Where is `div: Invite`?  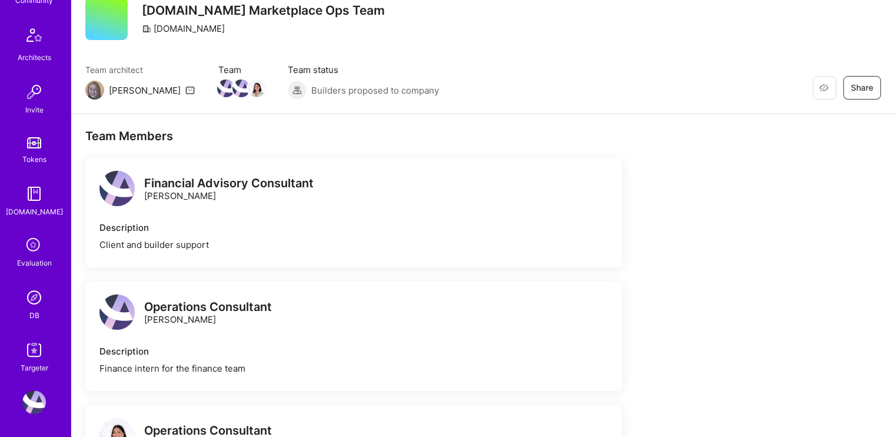
div: Invite is located at coordinates (34, 109).